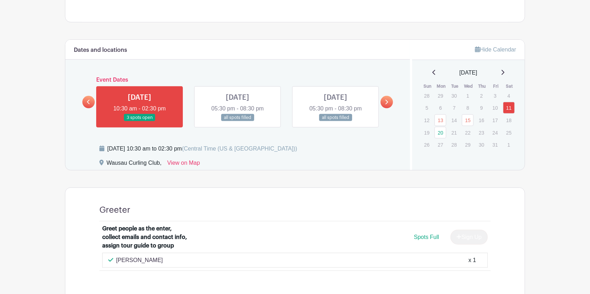  I want to click on p: 12, so click(427, 120).